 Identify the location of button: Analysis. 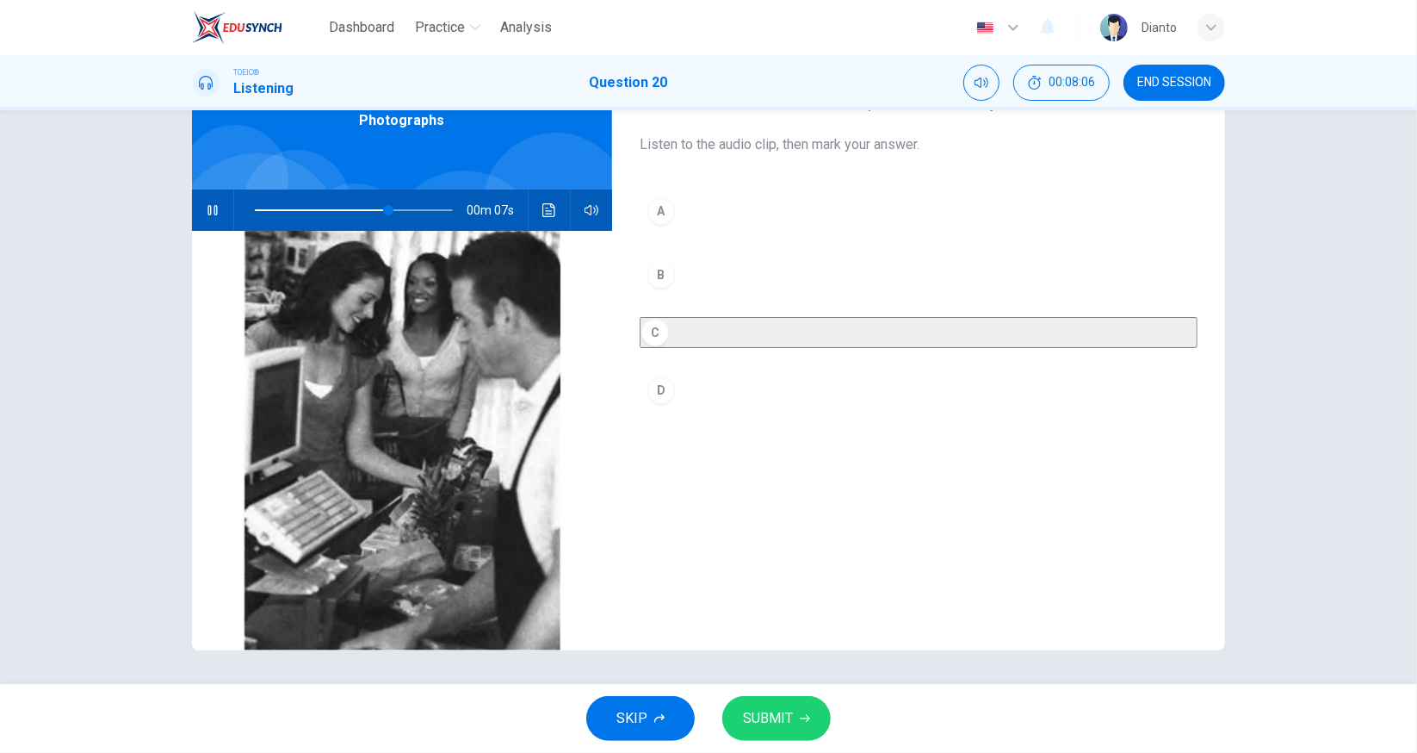
(527, 28).